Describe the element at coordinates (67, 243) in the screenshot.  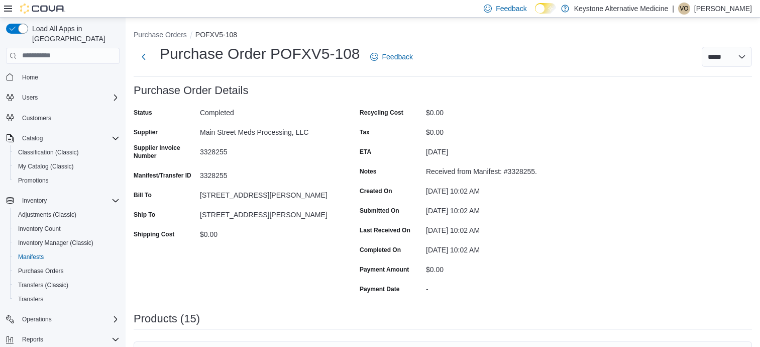
I see `button: Inventory Manager (Classic)` at that location.